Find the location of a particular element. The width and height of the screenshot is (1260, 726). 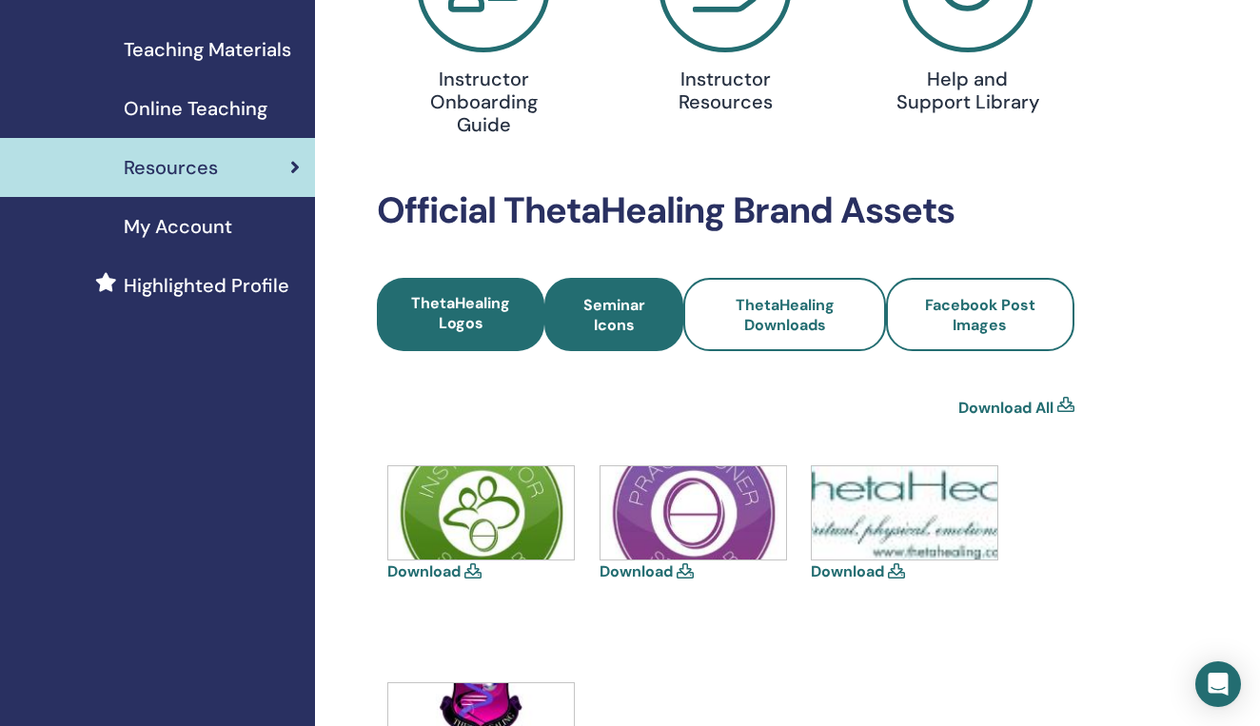

a: Download All is located at coordinates (1006, 408).